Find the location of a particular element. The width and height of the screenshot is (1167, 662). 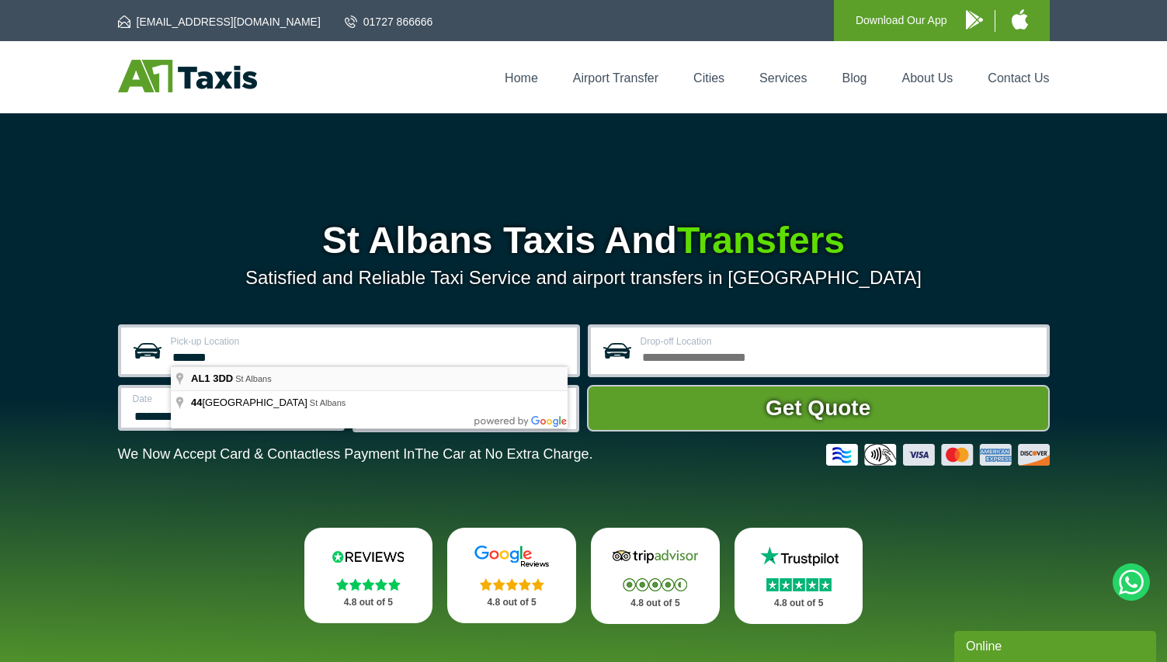

div: Online is located at coordinates (101, 19).